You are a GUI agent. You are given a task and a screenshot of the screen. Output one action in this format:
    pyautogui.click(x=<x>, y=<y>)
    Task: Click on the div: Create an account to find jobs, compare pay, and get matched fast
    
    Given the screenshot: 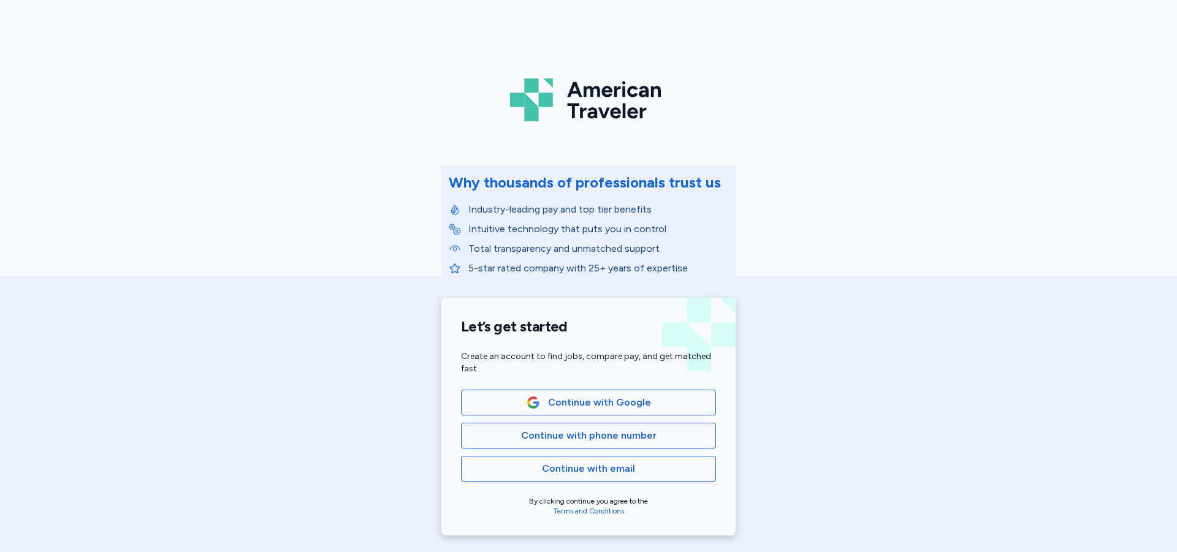 What is the action you would take?
    pyautogui.click(x=588, y=363)
    